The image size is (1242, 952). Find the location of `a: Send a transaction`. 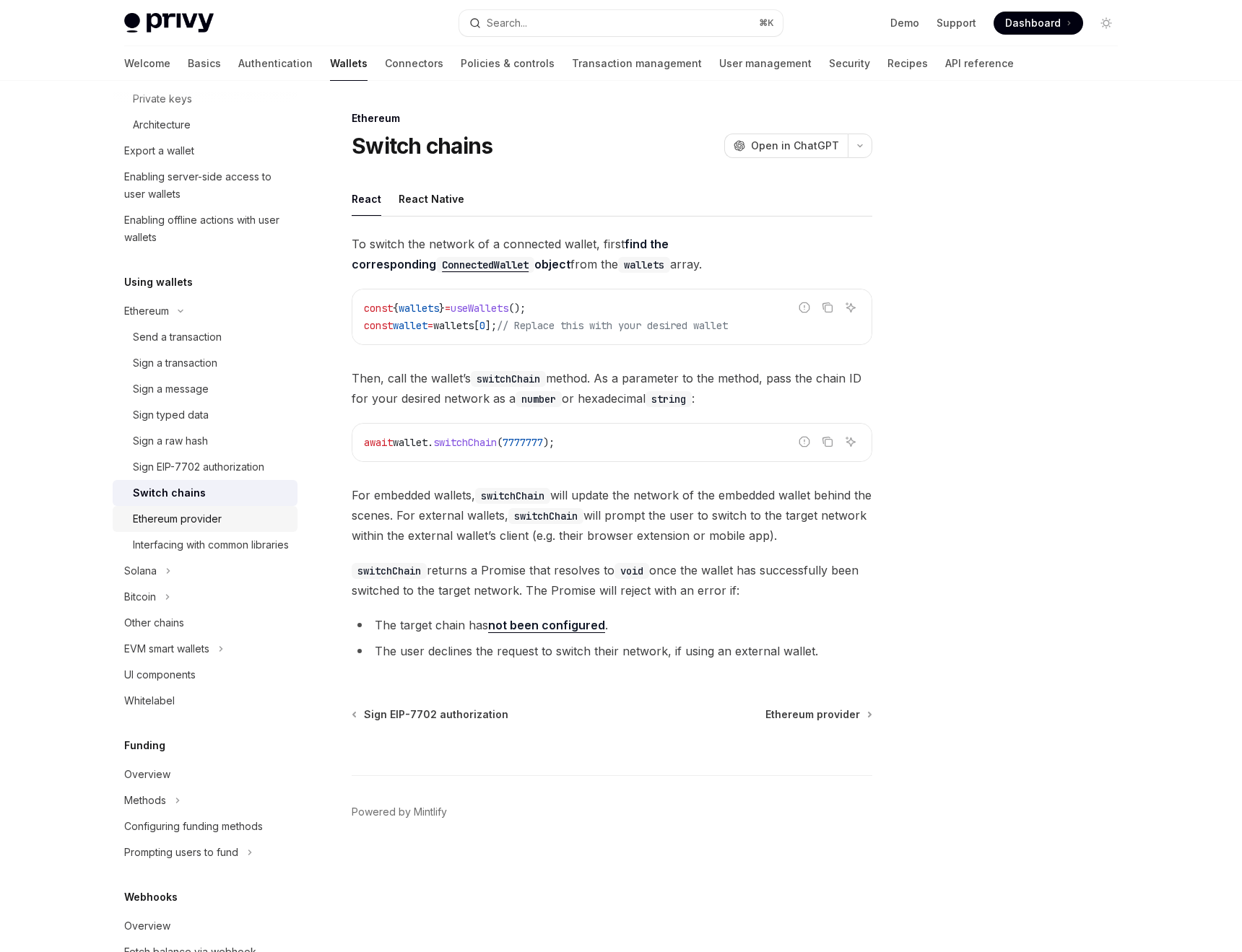

a: Send a transaction is located at coordinates (205, 337).